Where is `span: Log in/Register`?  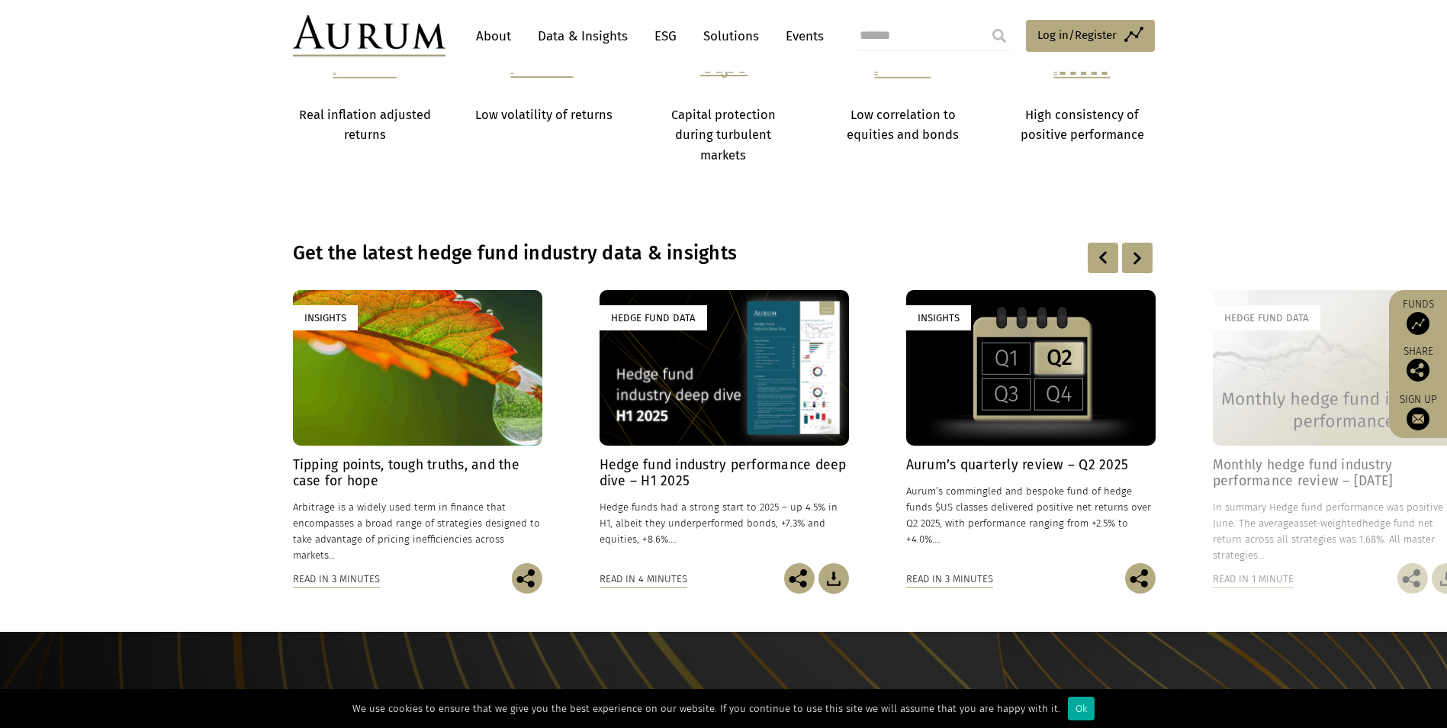 span: Log in/Register is located at coordinates (1077, 35).